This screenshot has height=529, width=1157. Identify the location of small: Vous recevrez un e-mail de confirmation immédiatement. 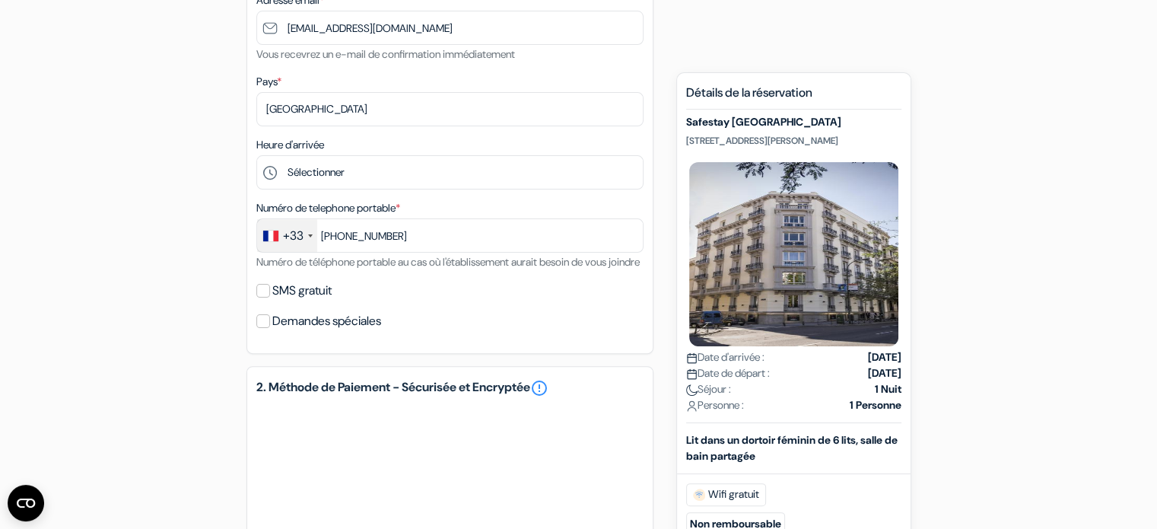
(386, 54).